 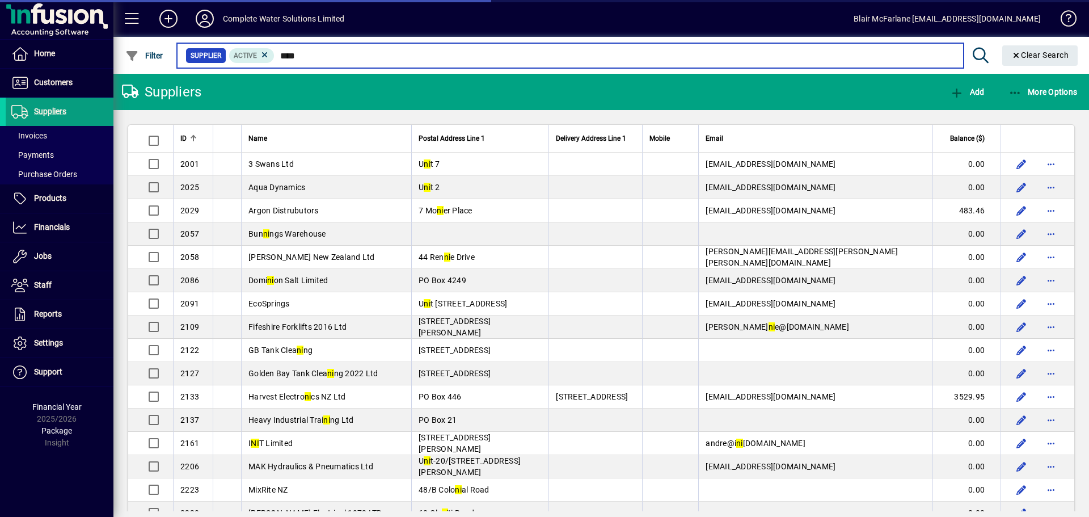 What do you see at coordinates (967, 138) in the screenshot?
I see `span: Balance ($)` at bounding box center [967, 138].